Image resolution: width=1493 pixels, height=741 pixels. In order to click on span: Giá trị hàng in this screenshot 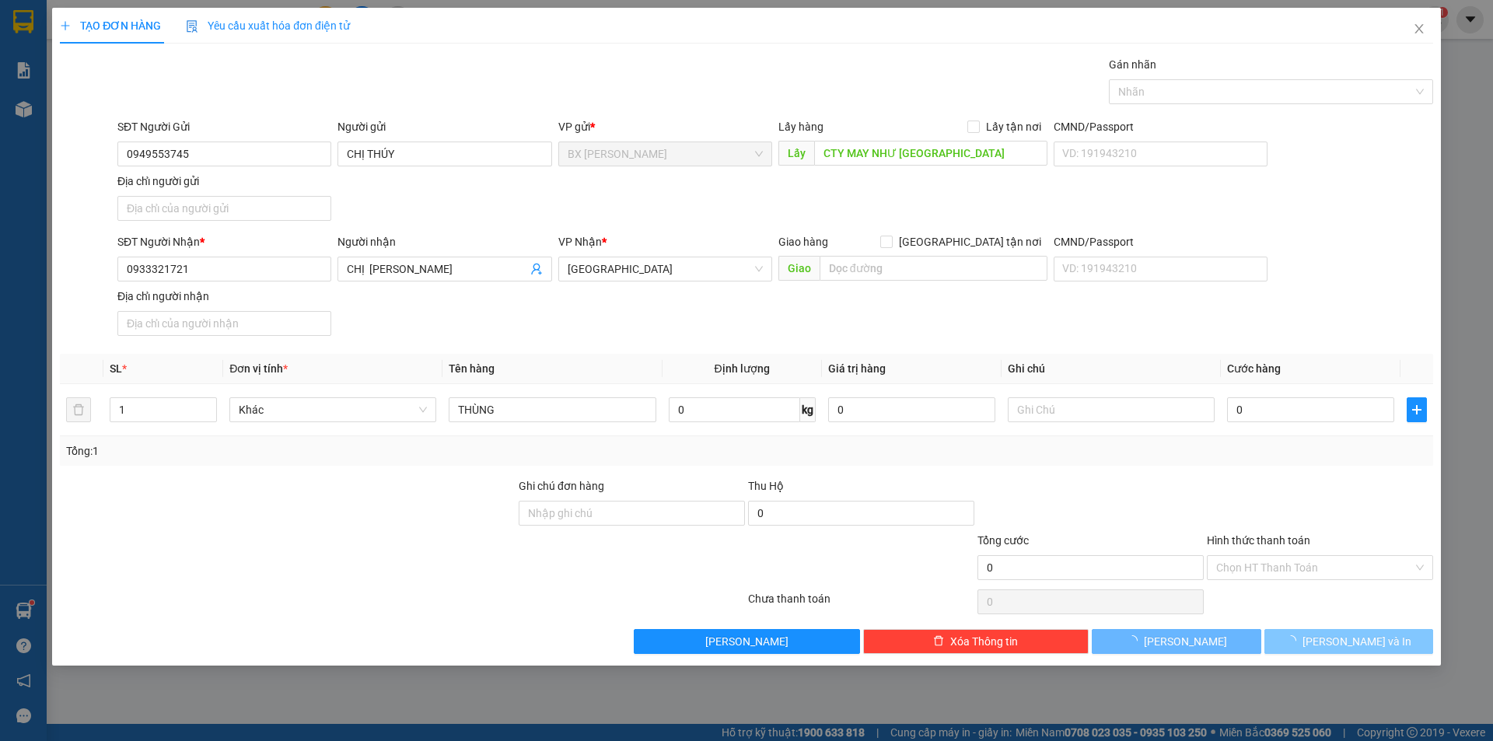, I will do `click(857, 369)`.